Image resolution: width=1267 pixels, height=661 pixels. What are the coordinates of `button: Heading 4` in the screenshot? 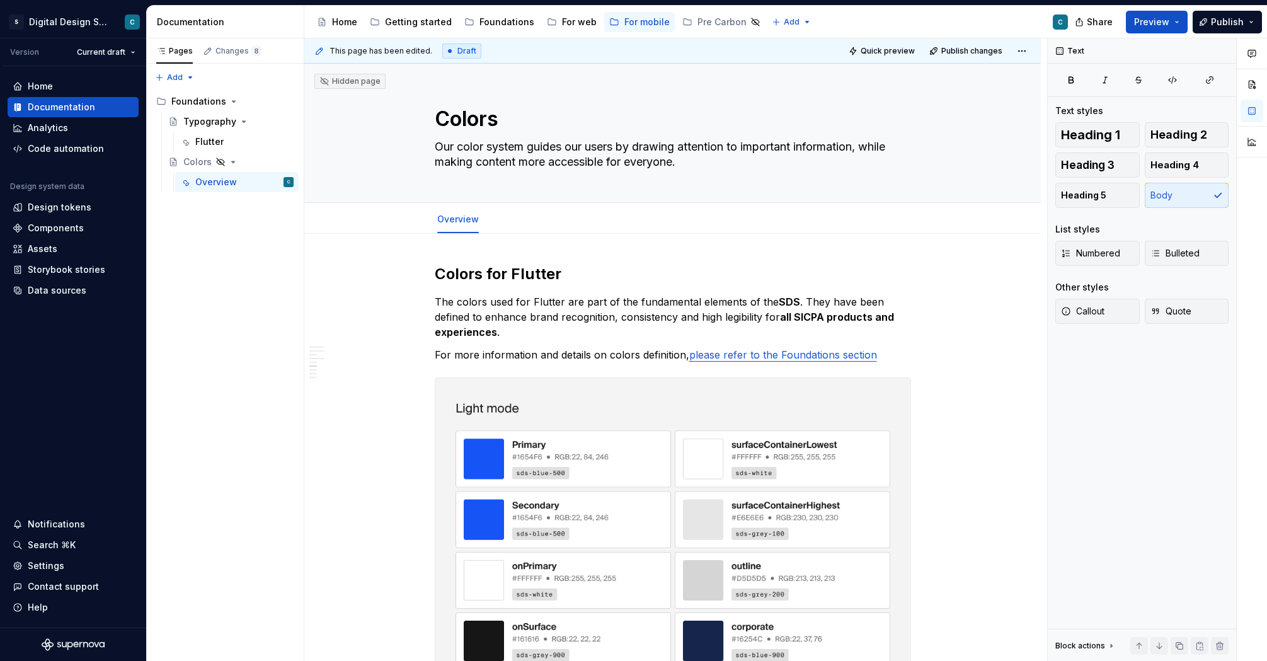 It's located at (1187, 165).